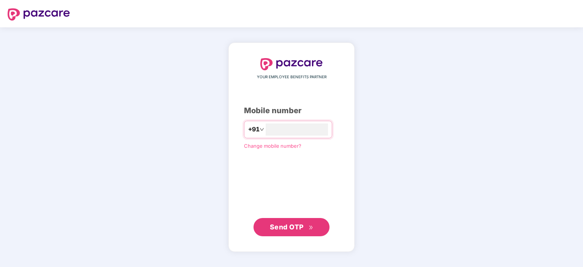 Image resolution: width=583 pixels, height=267 pixels. I want to click on span: Change mobile number?, so click(272, 146).